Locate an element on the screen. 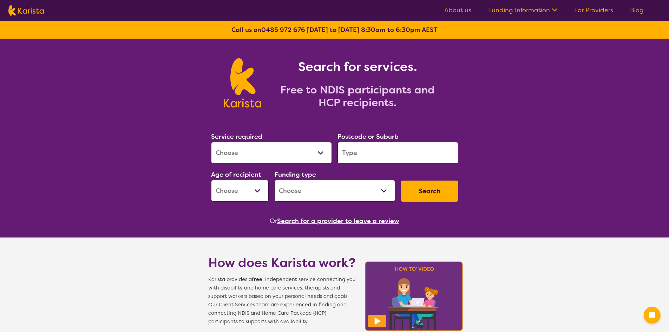 The width and height of the screenshot is (669, 332). b: free is located at coordinates (257, 279).